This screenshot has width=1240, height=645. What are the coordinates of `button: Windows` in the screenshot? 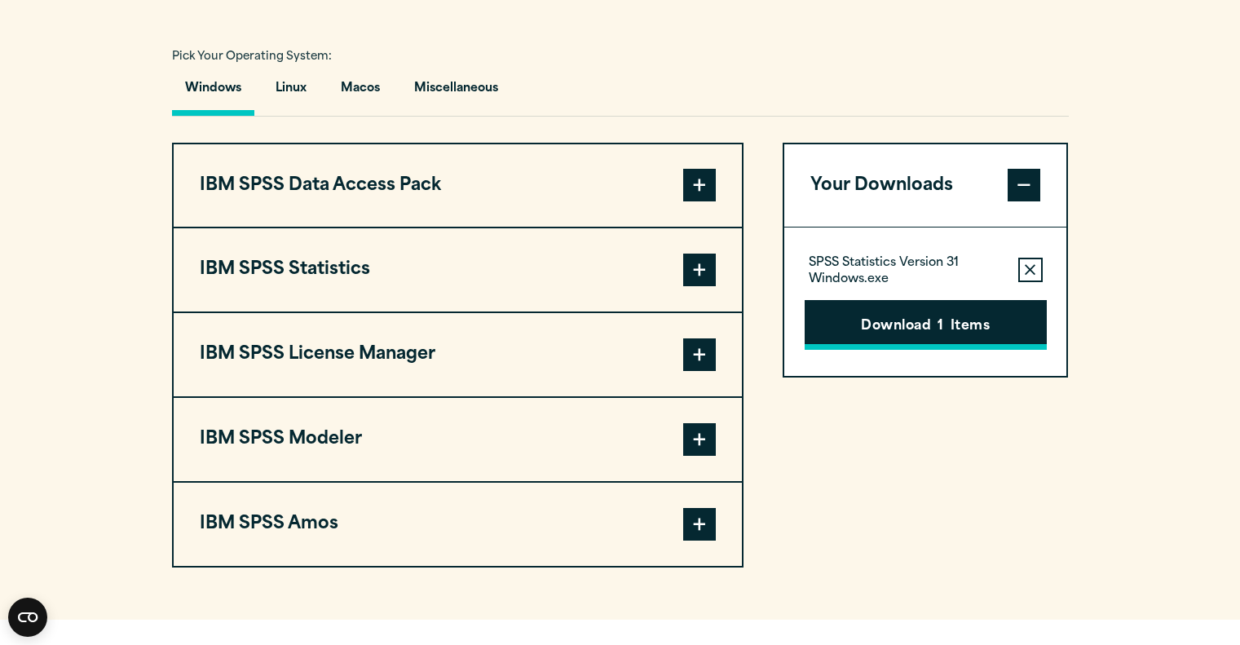 It's located at (213, 92).